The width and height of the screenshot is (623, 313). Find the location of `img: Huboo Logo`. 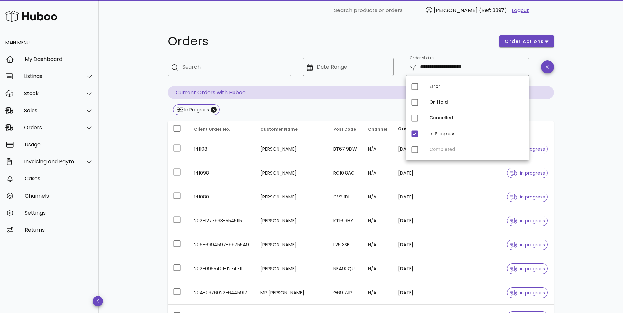

img: Huboo Logo is located at coordinates (31, 16).